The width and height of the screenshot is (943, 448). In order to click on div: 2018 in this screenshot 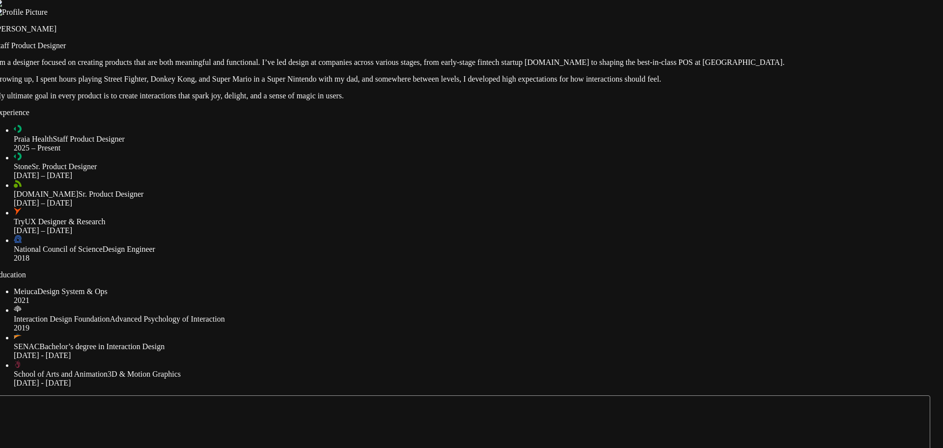, I will do `click(472, 258)`.